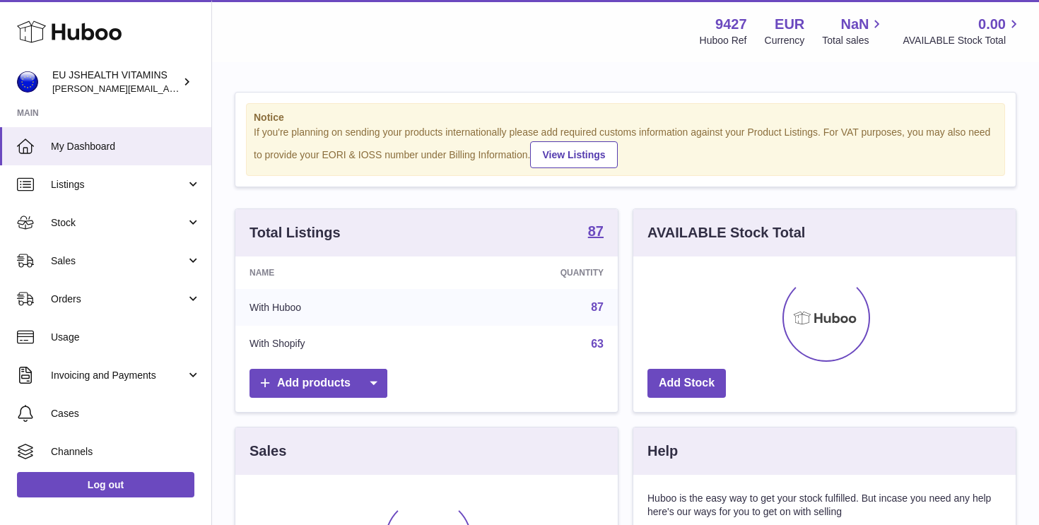 This screenshot has width=1039, height=525. What do you see at coordinates (318, 383) in the screenshot?
I see `a: Add products` at bounding box center [318, 383].